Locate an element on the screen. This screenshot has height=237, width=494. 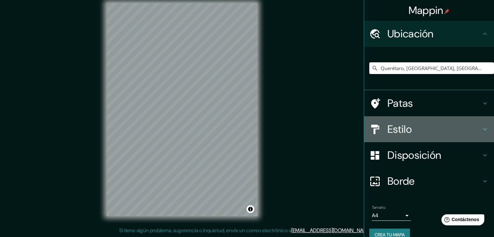
div: A4 is located at coordinates (392, 216).